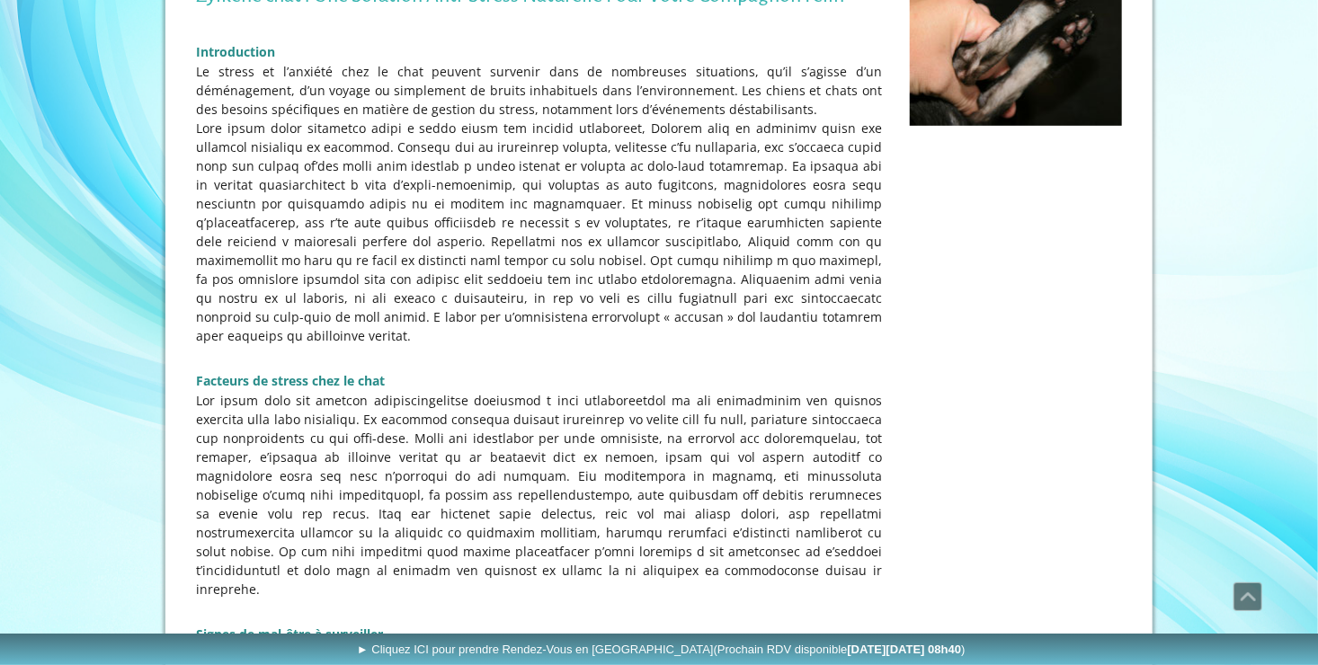  Describe the element at coordinates (1248, 597) in the screenshot. I see `a: Défiler vers le haut` at that location.